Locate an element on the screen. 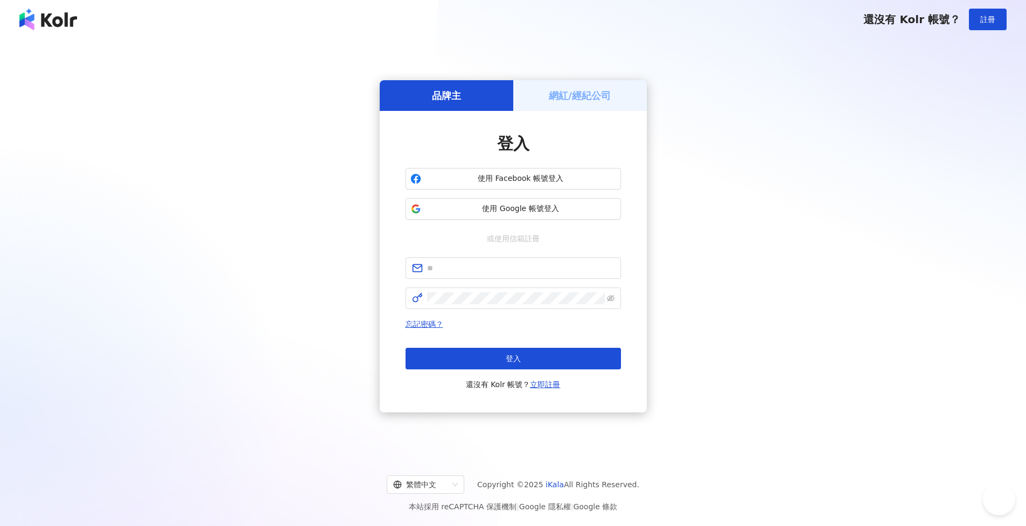  span: 註冊 is located at coordinates (987, 19).